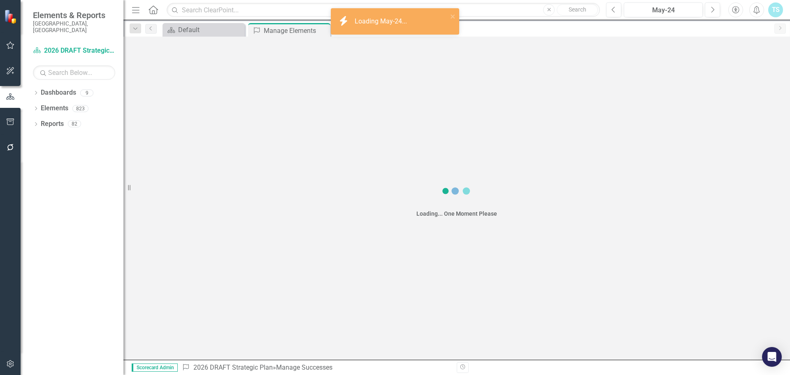 This screenshot has width=790, height=375. Describe the element at coordinates (75, 124) in the screenshot. I see `div: 82` at that location.